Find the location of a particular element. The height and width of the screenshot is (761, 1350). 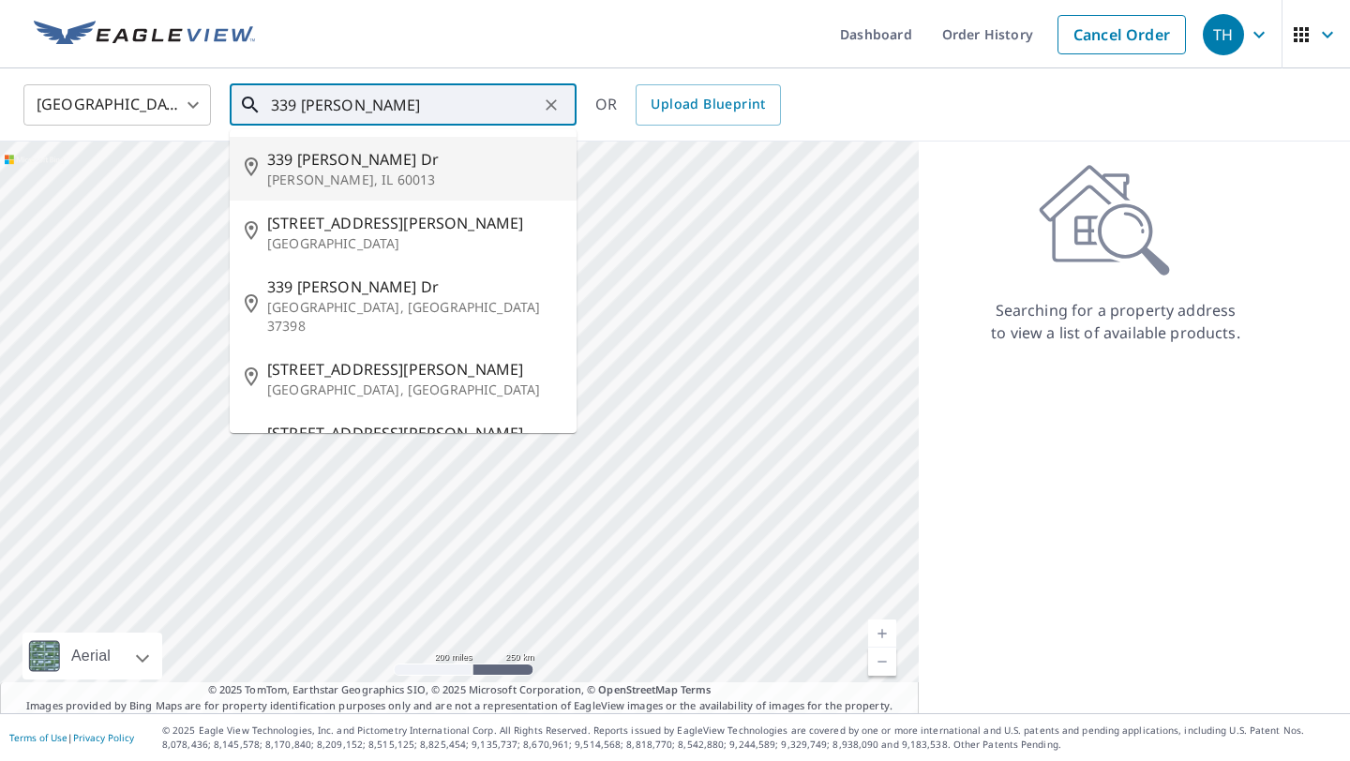

a: Cancel Order is located at coordinates (1121, 35).